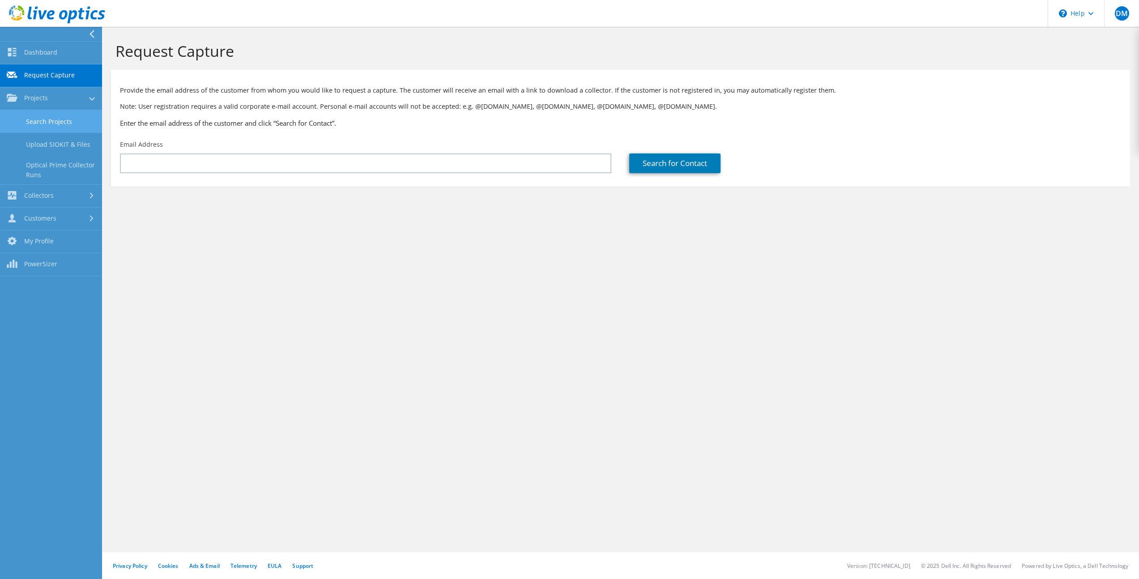 The width and height of the screenshot is (1139, 579). What do you see at coordinates (168, 565) in the screenshot?
I see `a: Cookies` at bounding box center [168, 565].